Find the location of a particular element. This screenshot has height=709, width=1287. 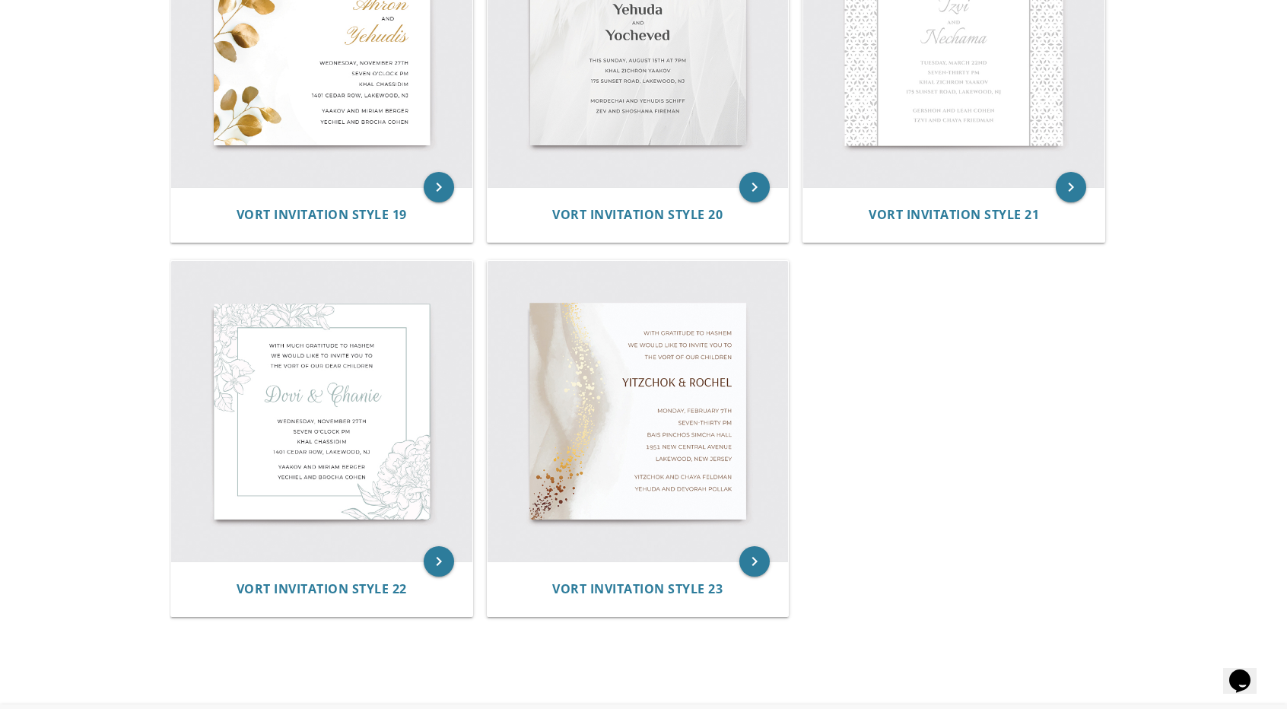

span: Vort Invitation Style 23 is located at coordinates (638, 589).